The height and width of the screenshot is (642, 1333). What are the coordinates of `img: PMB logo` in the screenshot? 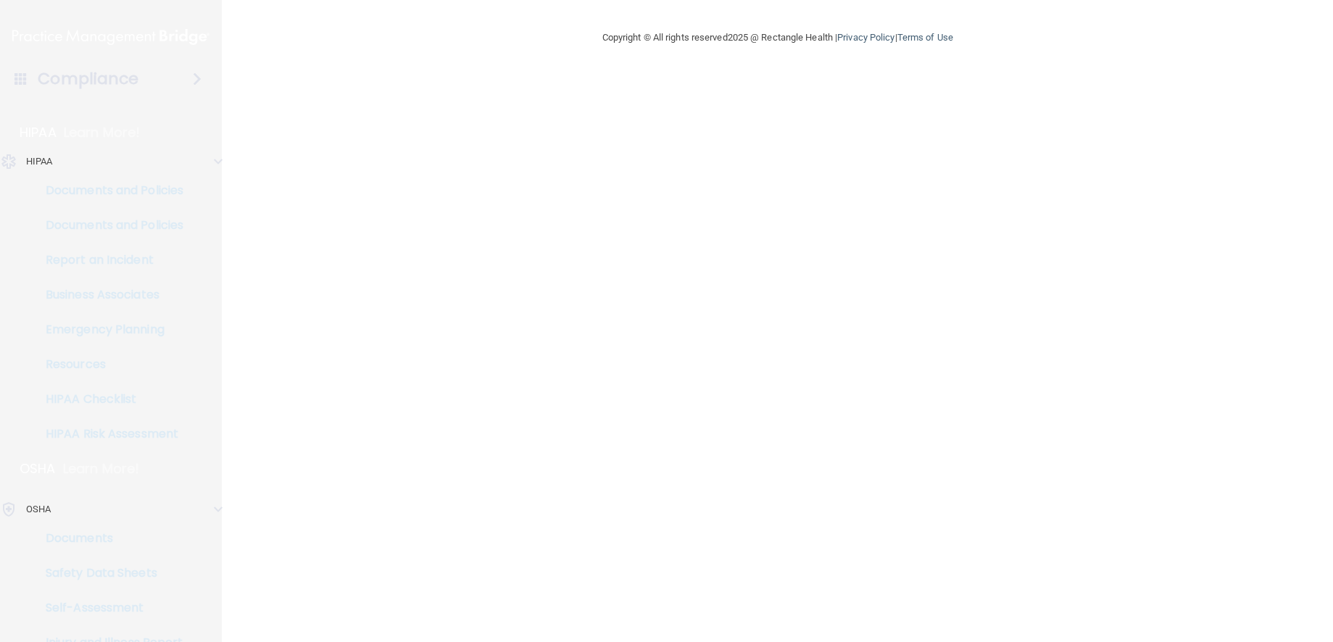 It's located at (111, 37).